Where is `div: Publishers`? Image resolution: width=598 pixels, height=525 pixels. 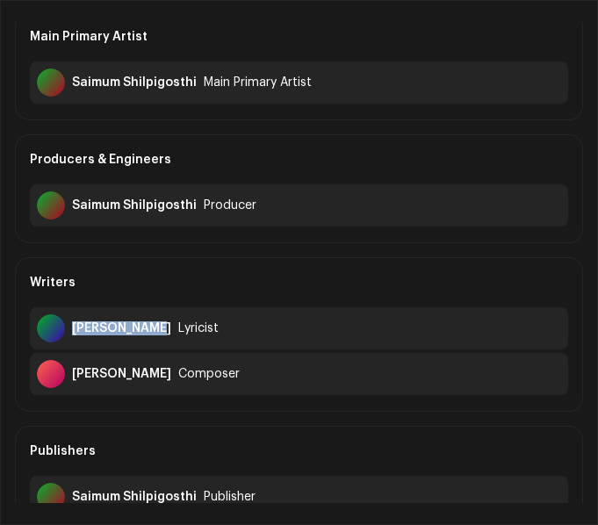
div: Publishers is located at coordinates (299, 451).